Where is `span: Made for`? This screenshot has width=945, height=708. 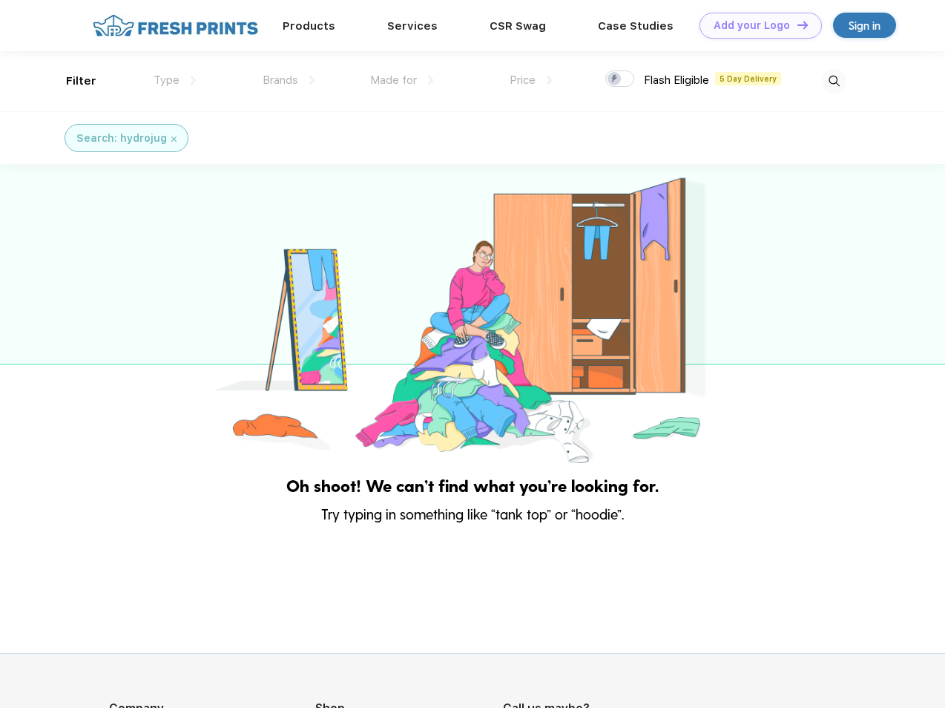 span: Made for is located at coordinates (393, 80).